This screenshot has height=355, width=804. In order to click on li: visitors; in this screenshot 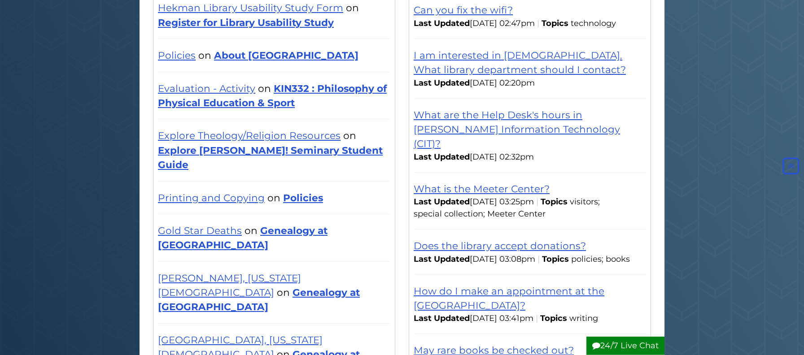, I will do `click(586, 202)`.